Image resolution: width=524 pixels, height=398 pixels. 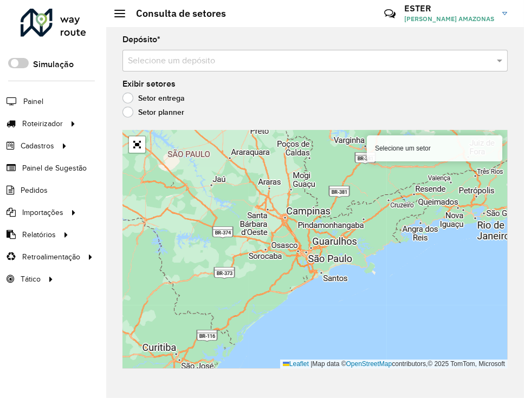 What do you see at coordinates (296, 364) in the screenshot?
I see `a: Leaflet` at bounding box center [296, 364].